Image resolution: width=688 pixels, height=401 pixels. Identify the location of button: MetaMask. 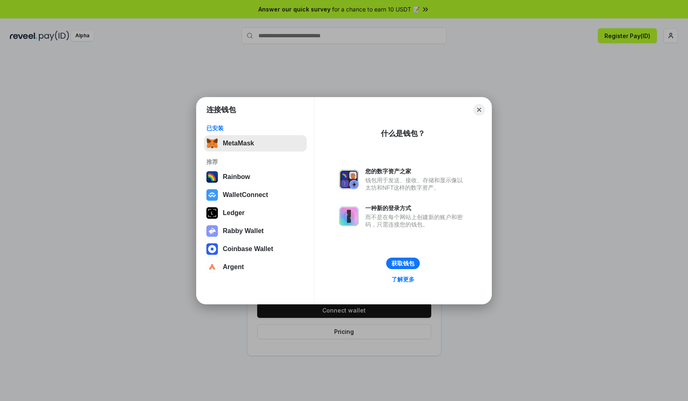
(255, 143).